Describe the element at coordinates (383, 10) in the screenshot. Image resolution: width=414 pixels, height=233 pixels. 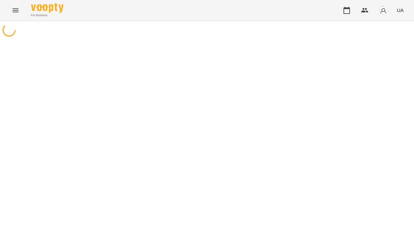
I see `img: avatar_s.png` at that location.